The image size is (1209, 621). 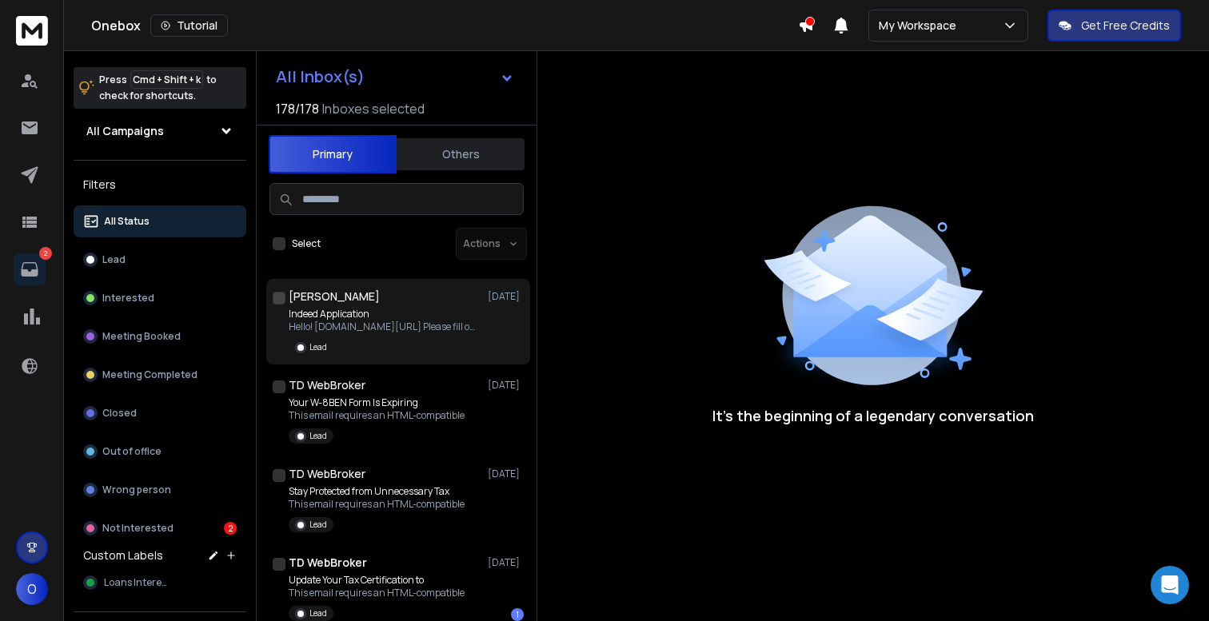 I want to click on p: Meeting Completed, so click(x=150, y=375).